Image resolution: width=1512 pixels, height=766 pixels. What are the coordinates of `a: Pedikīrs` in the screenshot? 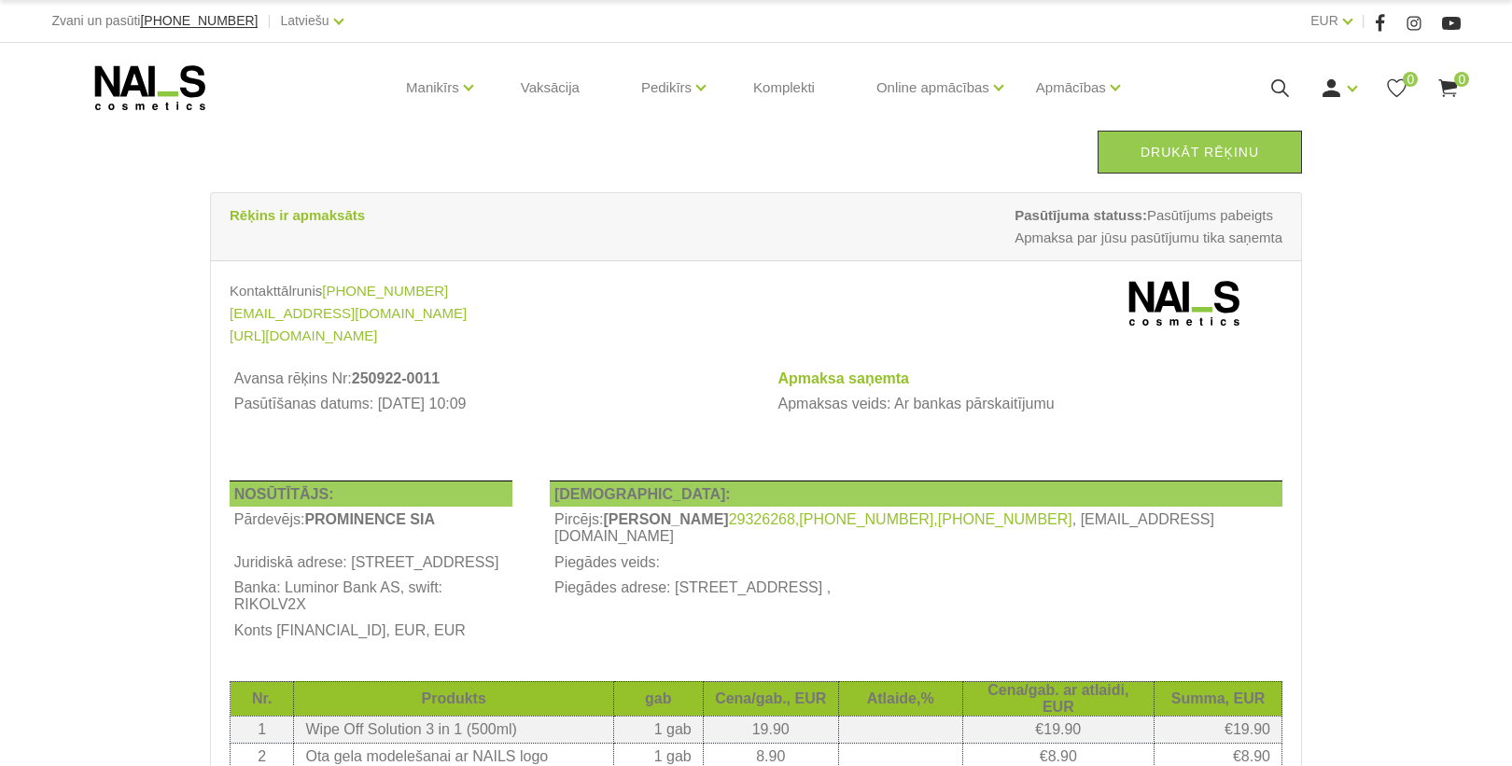 It's located at (667, 88).